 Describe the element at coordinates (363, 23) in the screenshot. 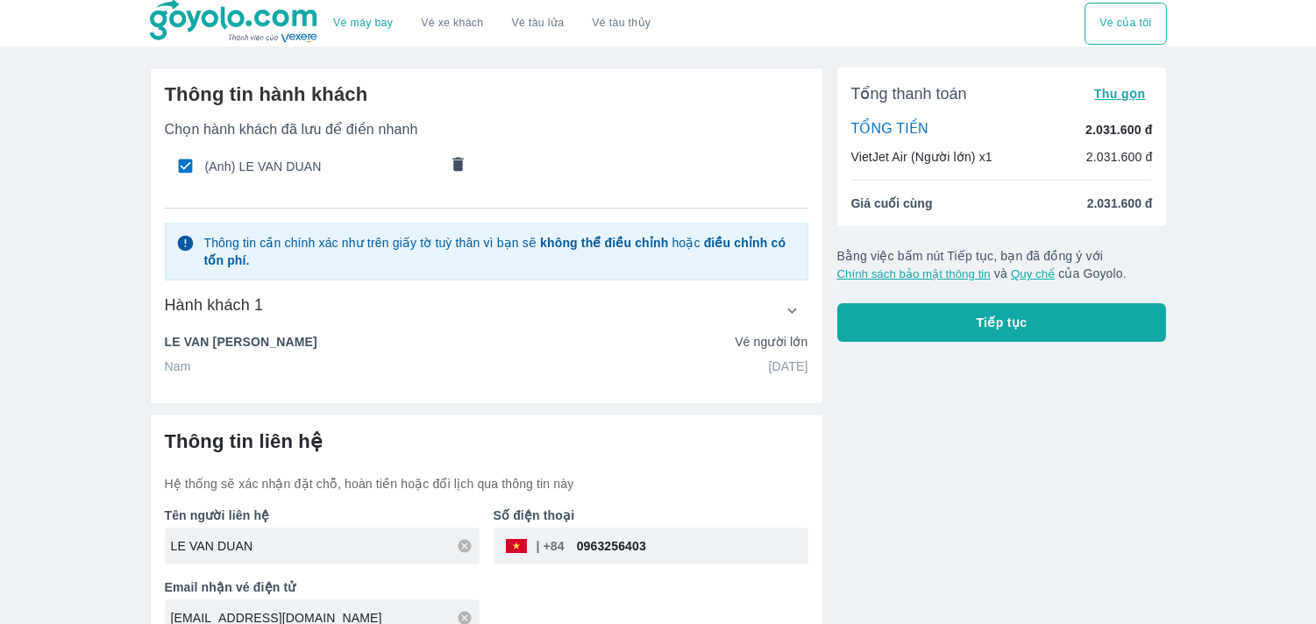

I see `a: Vé máy bay` at that location.